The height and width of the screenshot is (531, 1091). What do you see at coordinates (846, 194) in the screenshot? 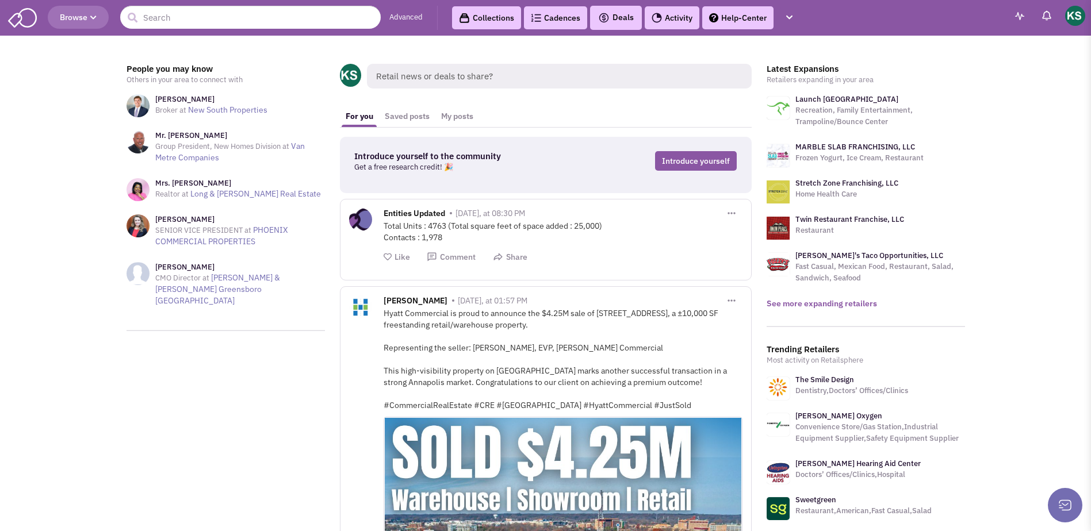
I see `p: Home Health Care` at bounding box center [846, 194].